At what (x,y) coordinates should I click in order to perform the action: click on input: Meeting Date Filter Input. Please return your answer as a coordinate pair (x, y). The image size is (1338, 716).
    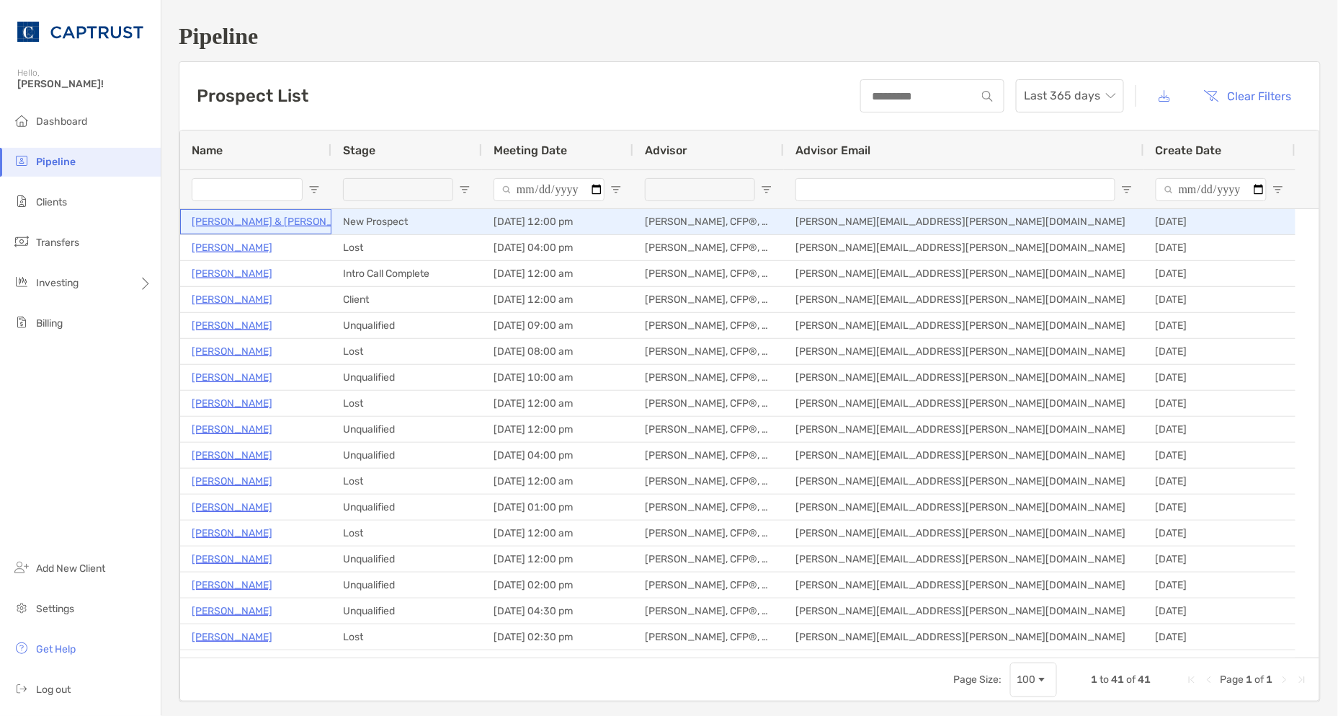
    Looking at the image, I should click on (549, 190).